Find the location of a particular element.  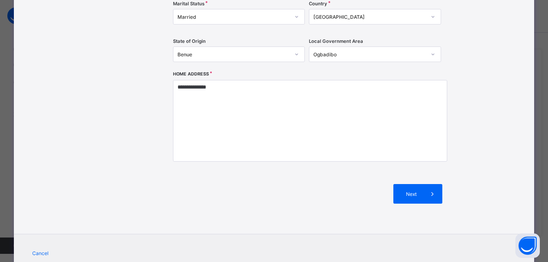

div: Married is located at coordinates (234, 17).